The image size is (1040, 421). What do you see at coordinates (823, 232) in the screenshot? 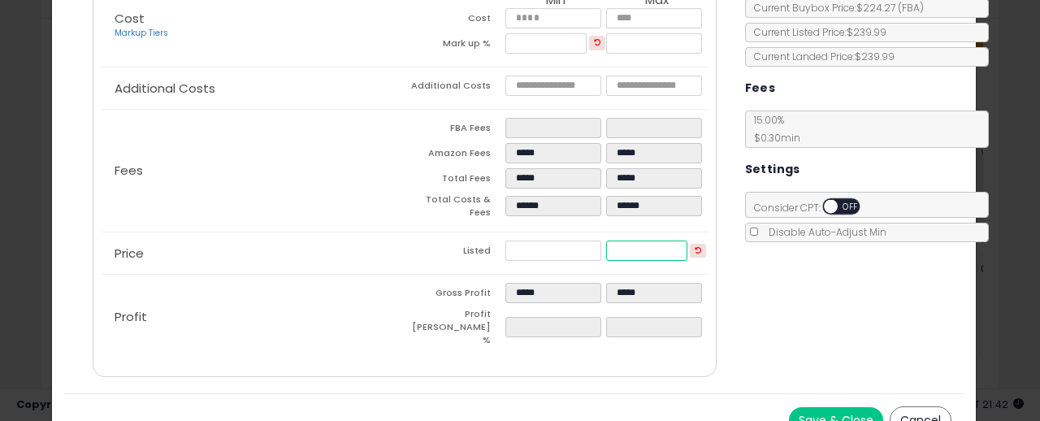
I see `span: Disable Auto-Adjust Min` at bounding box center [823, 232].